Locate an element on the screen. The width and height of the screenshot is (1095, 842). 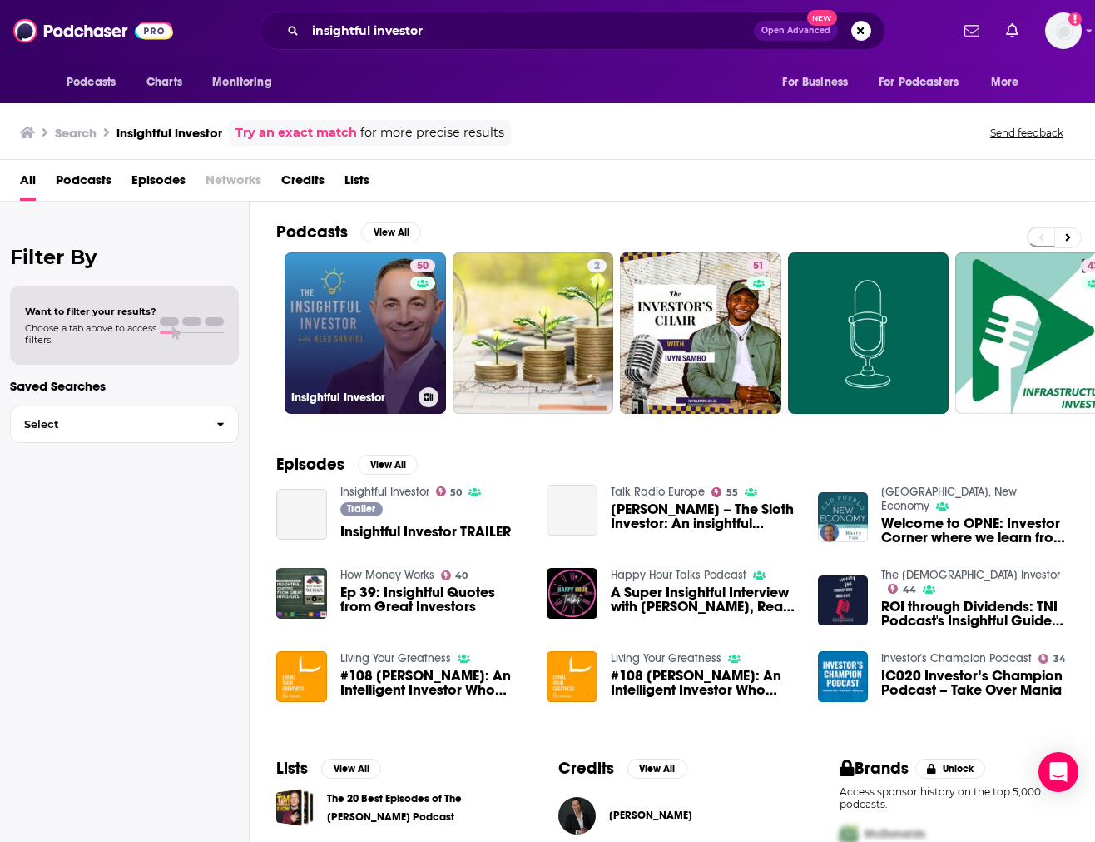
p: Access sponsor history on the top 5,000 podcasts. is located at coordinates (954, 797).